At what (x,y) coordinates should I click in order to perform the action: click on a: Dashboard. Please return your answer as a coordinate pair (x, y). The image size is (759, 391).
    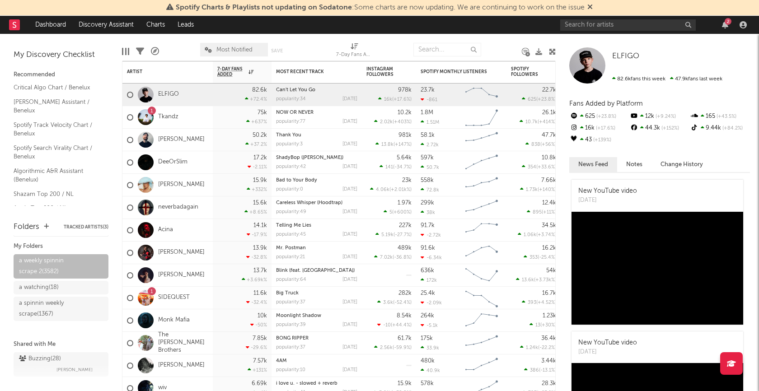
    Looking at the image, I should click on (51, 25).